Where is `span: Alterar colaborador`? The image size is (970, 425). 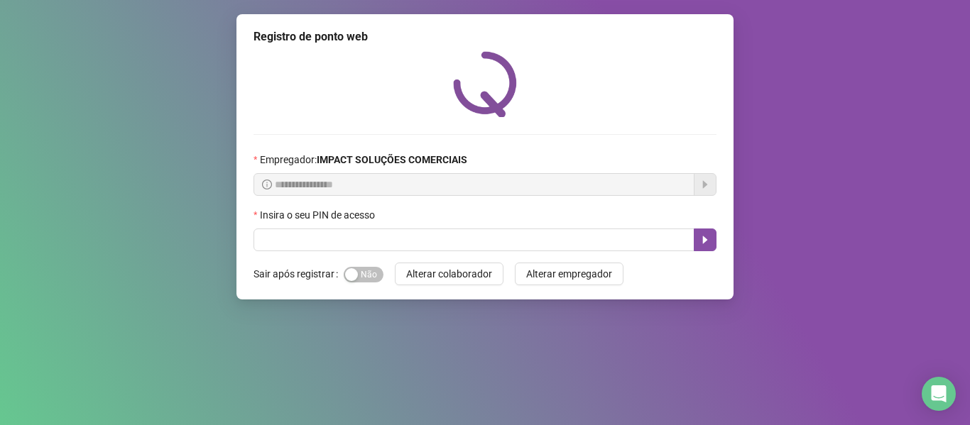 span: Alterar colaborador is located at coordinates (449, 274).